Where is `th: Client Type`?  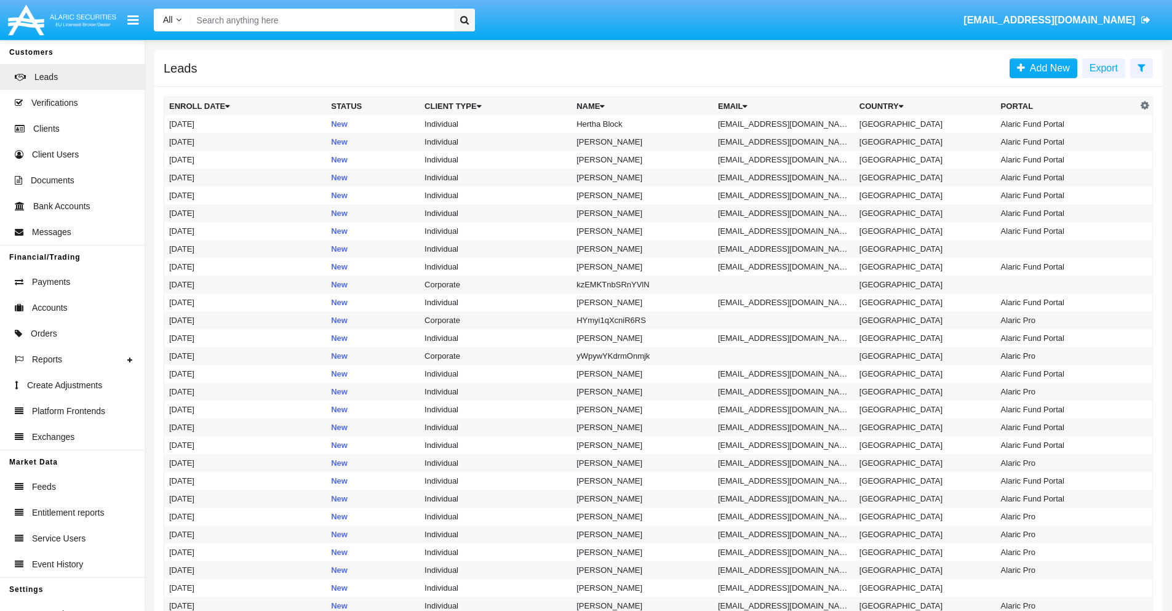
th: Client Type is located at coordinates (495, 106).